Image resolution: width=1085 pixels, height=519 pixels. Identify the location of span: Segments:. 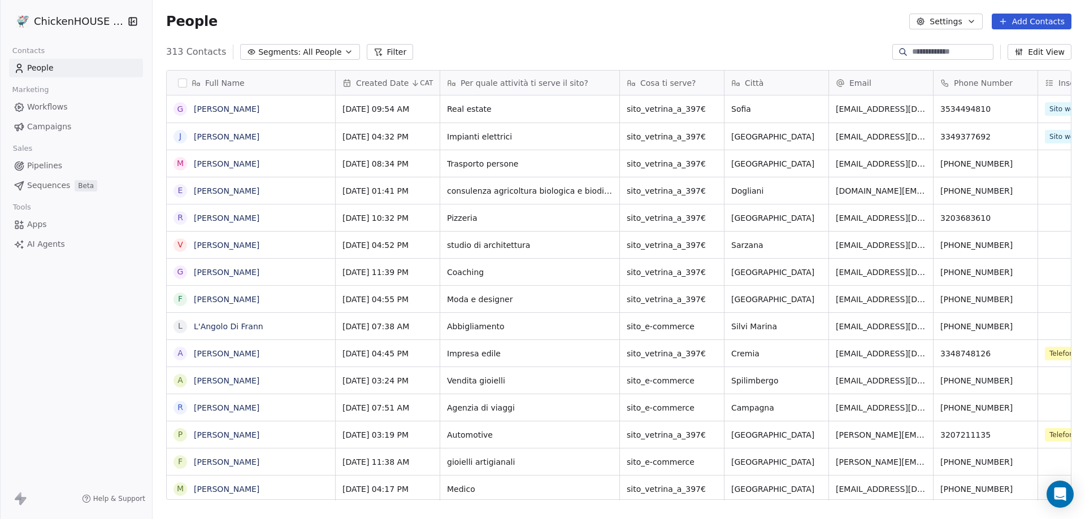
(279, 52).